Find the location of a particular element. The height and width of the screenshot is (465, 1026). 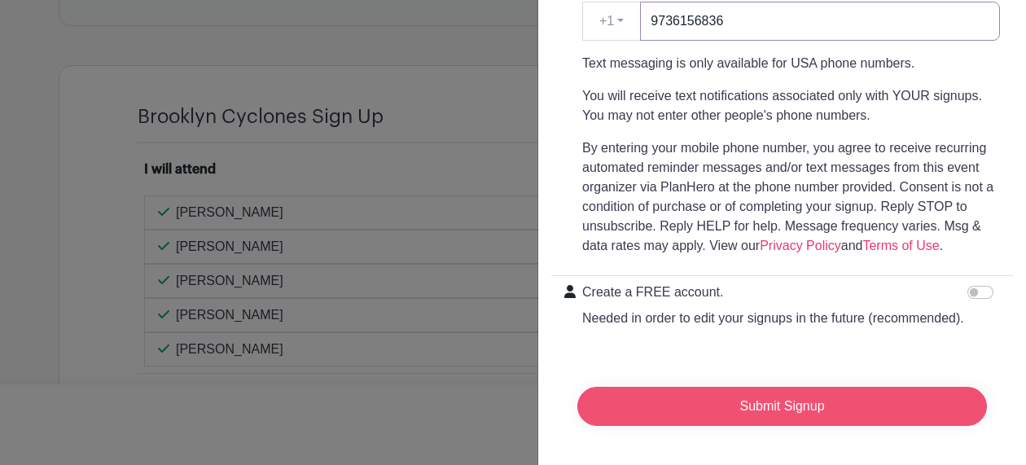

p: By entering your mobile phone number, you agree to receive recurring automated reminder messages ... is located at coordinates (791, 197).